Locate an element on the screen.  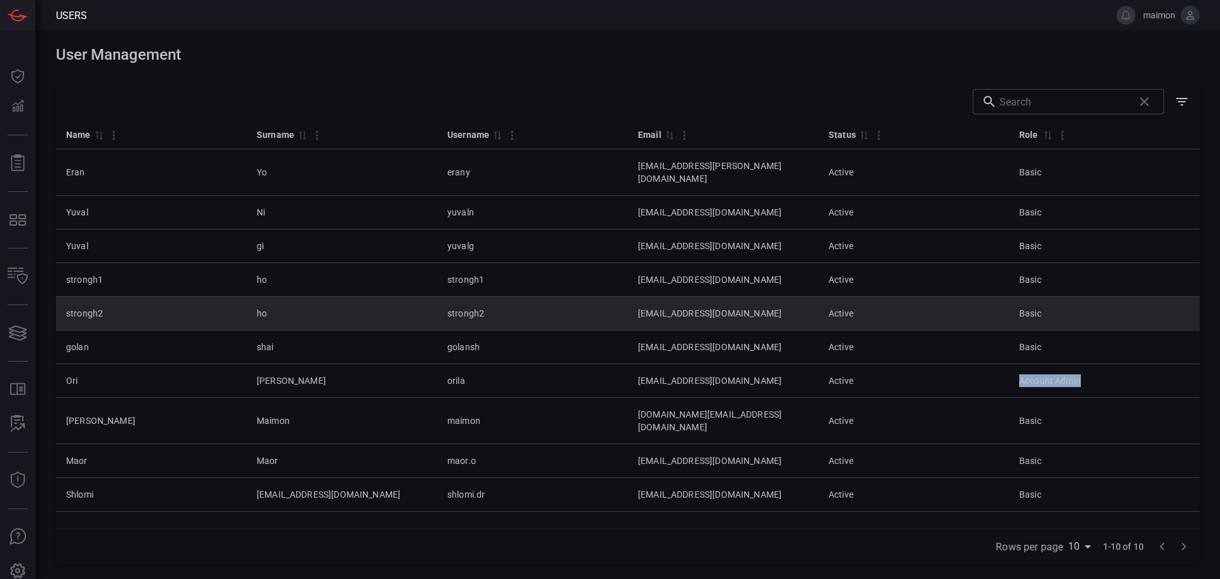
span: Sort by Email ascending is located at coordinates (669, 135).